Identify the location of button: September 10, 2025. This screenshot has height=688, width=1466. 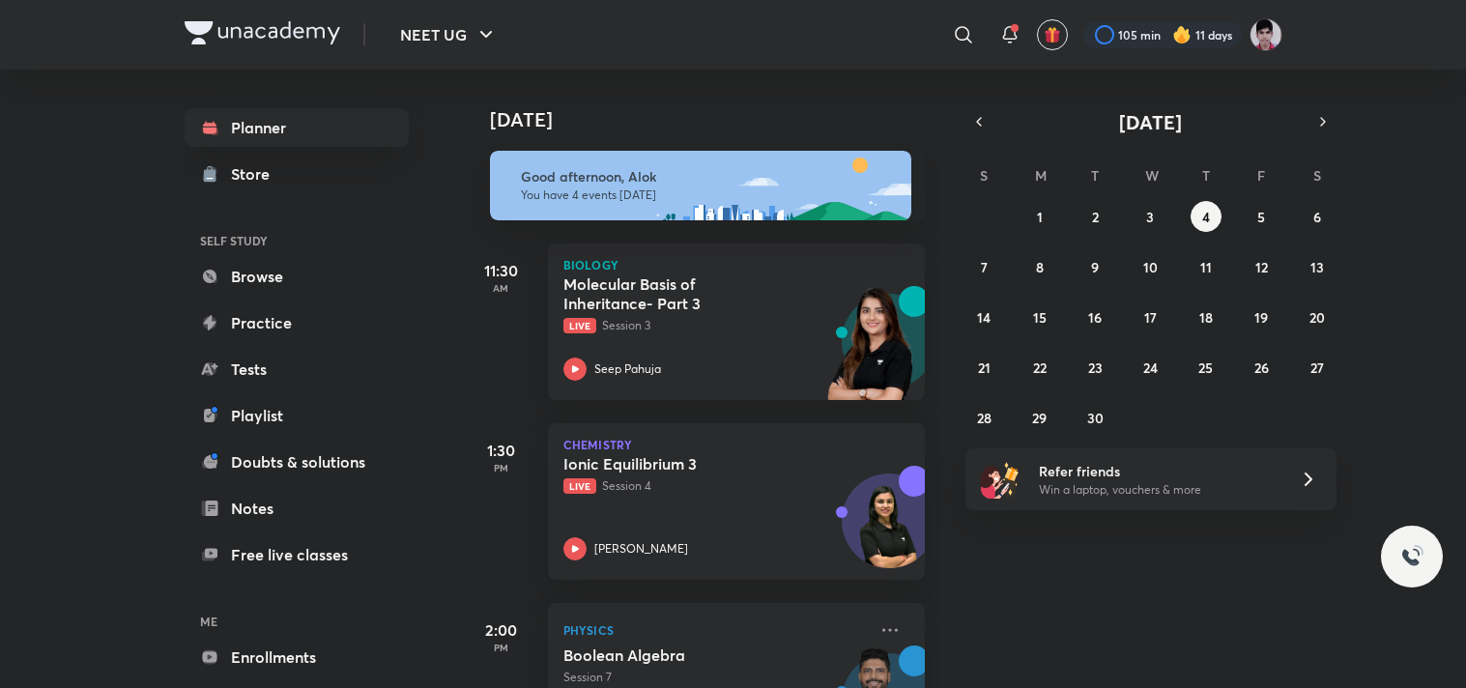
(1150, 267).